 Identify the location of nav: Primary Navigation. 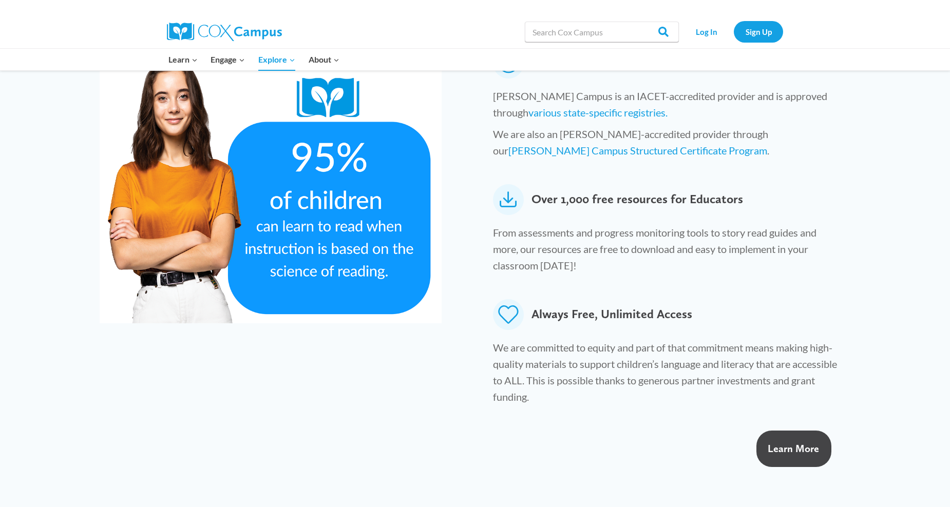
(254, 60).